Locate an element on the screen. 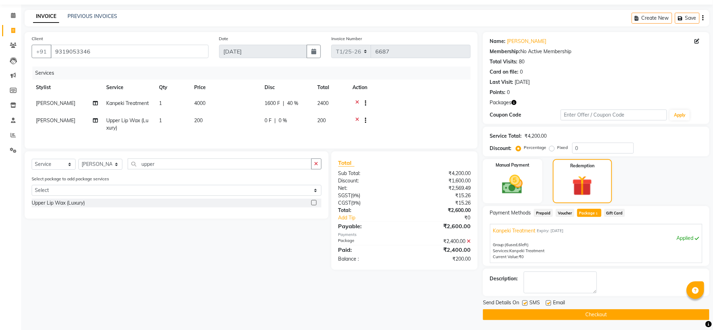 The height and width of the screenshot is (330, 713). div: Sub Total: is located at coordinates (369, 173).